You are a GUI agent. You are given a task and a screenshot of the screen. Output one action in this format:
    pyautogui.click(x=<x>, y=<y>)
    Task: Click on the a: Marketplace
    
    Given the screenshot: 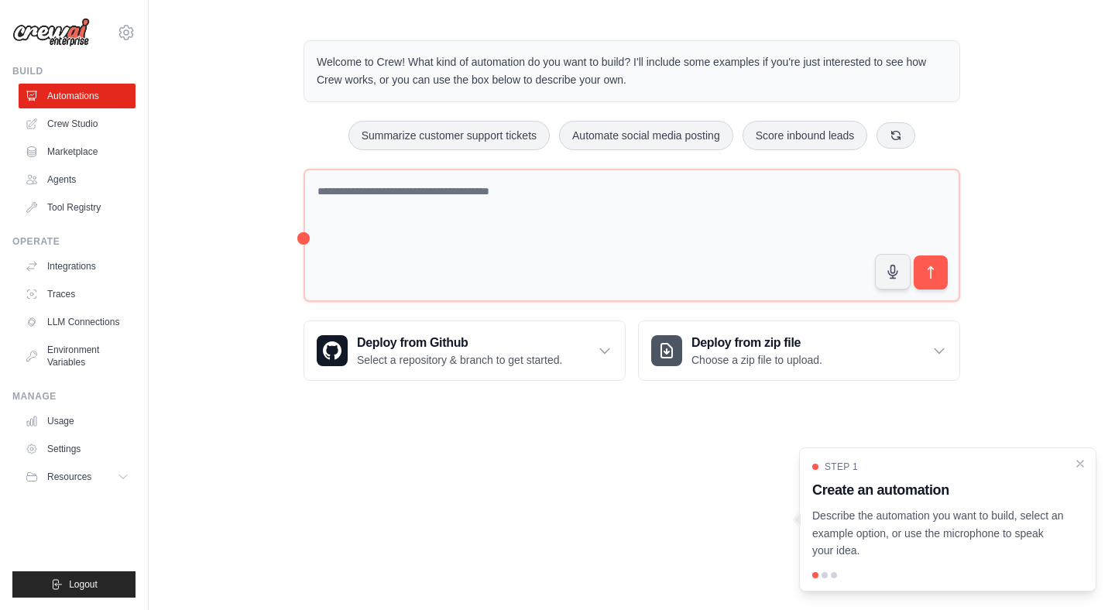 What is the action you would take?
    pyautogui.click(x=77, y=152)
    